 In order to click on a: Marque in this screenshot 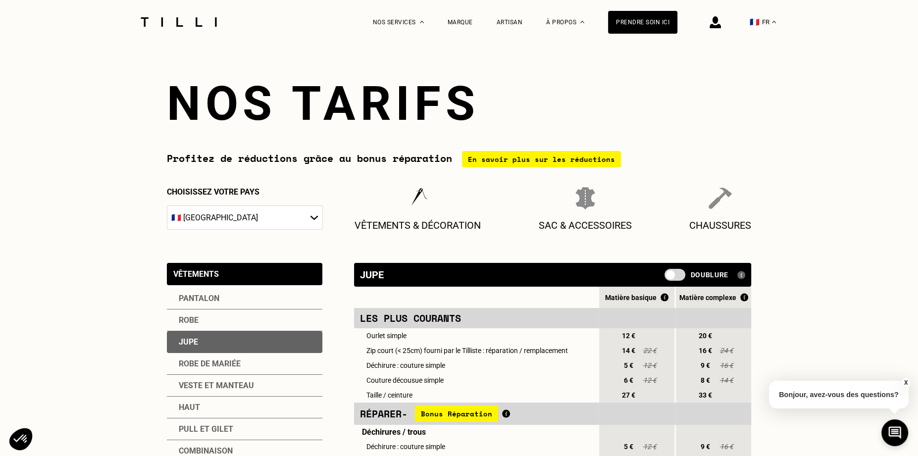, I will do `click(460, 22)`.